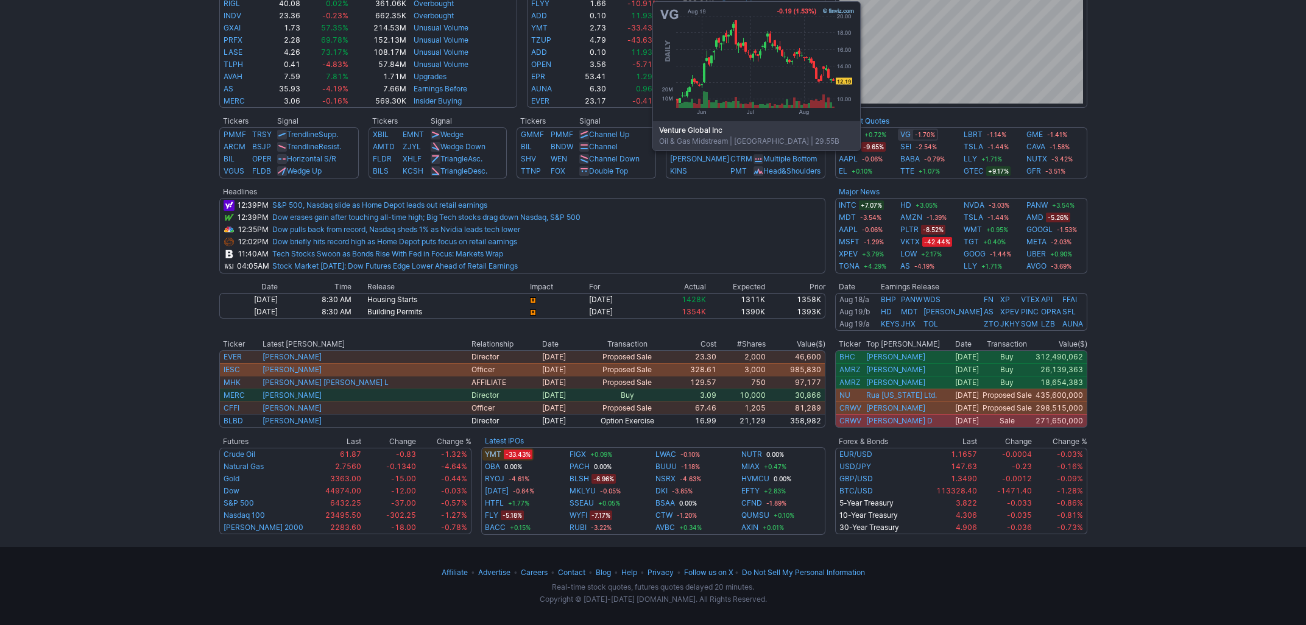  What do you see at coordinates (888, 299) in the screenshot?
I see `a: BHP` at bounding box center [888, 299].